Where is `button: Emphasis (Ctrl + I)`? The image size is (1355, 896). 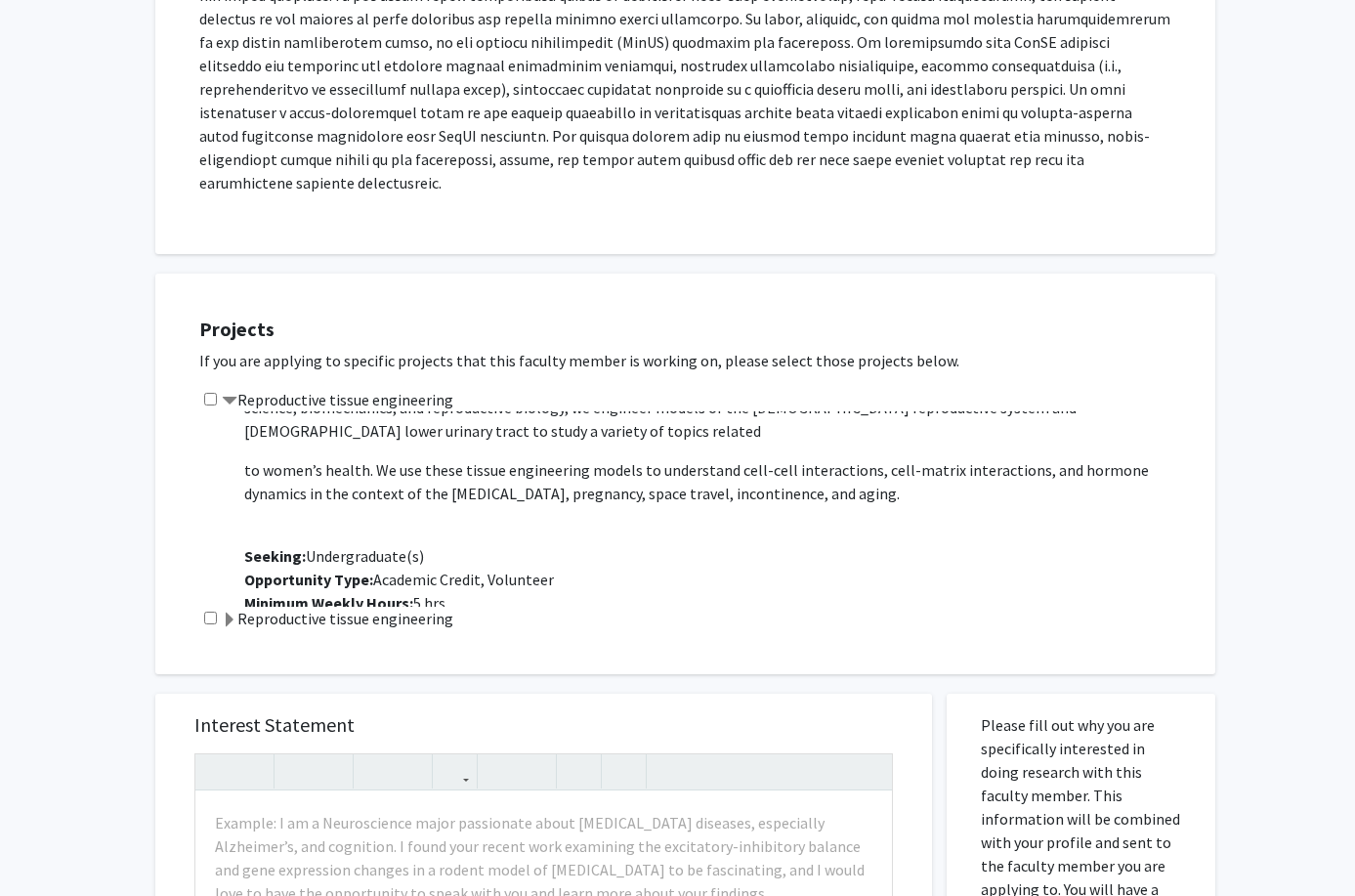
button: Emphasis (Ctrl + I) is located at coordinates (330, 770).